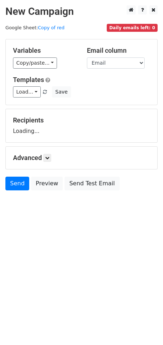 Image resolution: width=163 pixels, height=345 pixels. What do you see at coordinates (118, 51) in the screenshot?
I see `h5: Email column` at bounding box center [118, 51].